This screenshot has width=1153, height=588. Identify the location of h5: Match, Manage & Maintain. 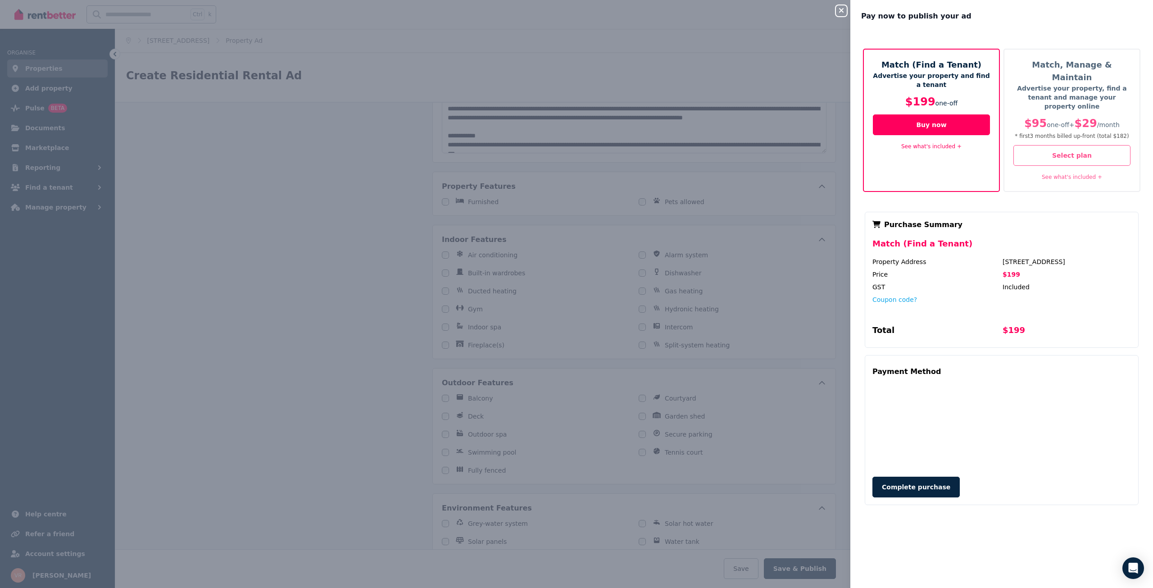
(1072, 71).